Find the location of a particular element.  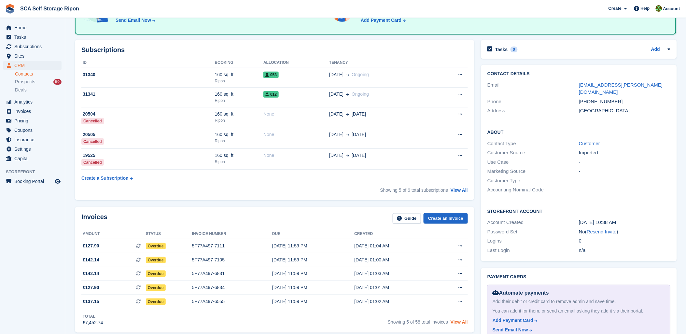

a: SCA Self Storage Ripon is located at coordinates (49, 8).